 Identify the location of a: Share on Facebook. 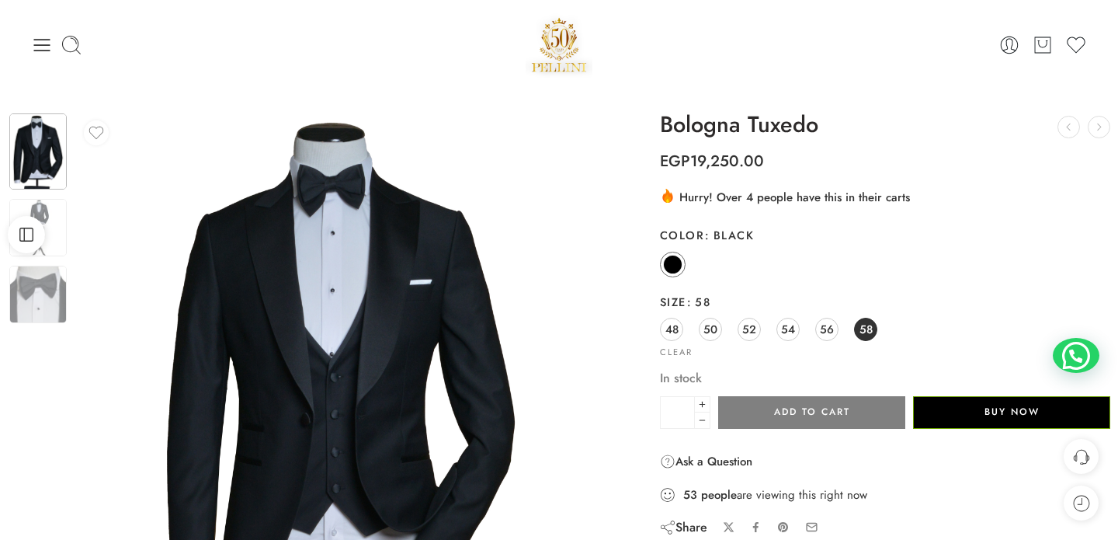
(756, 527).